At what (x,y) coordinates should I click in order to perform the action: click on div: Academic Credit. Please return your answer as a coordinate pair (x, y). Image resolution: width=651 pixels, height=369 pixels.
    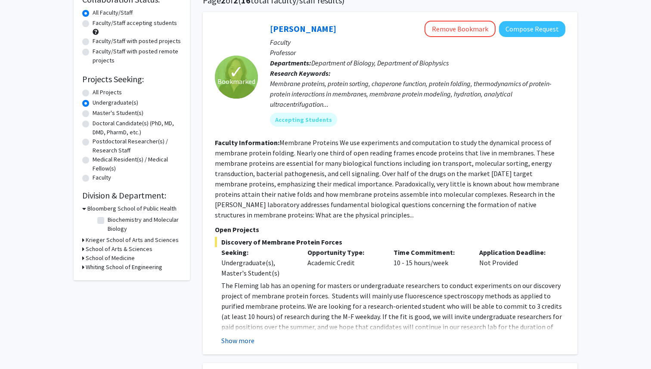
    Looking at the image, I should click on (344, 263).